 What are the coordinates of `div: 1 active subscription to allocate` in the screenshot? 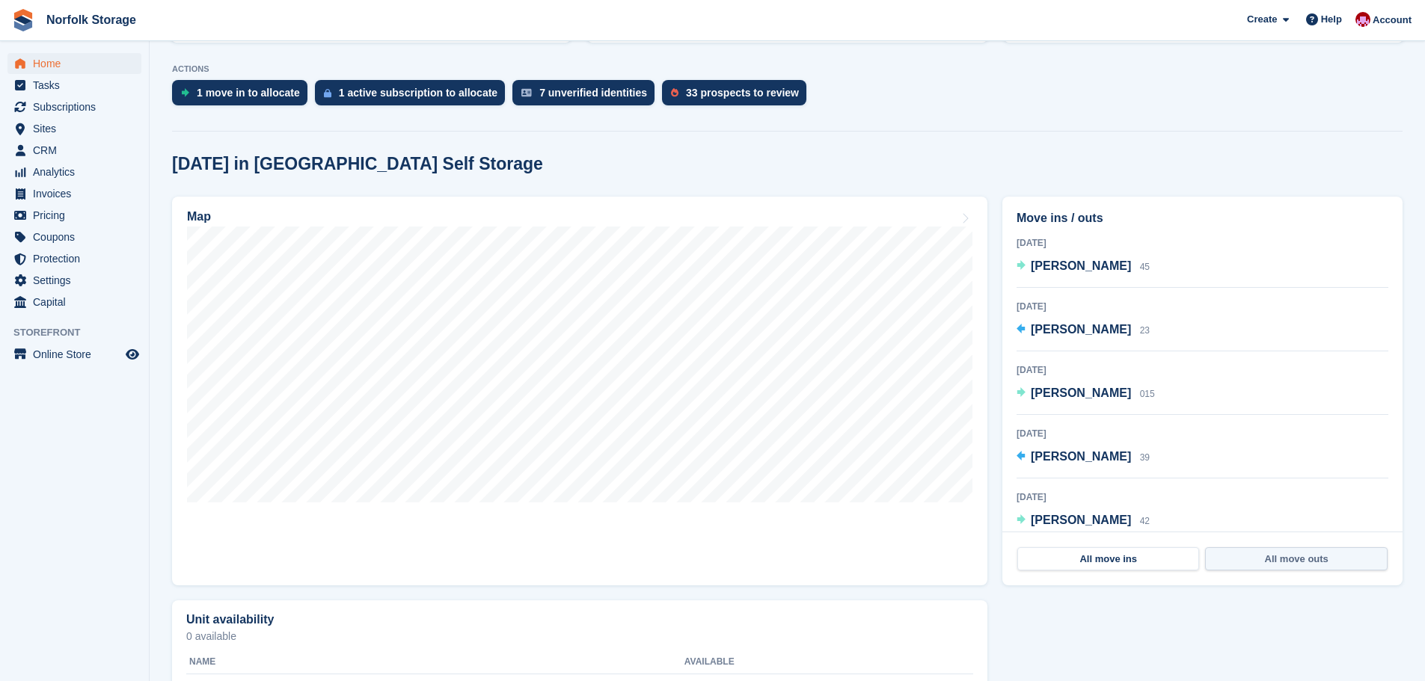 It's located at (418, 93).